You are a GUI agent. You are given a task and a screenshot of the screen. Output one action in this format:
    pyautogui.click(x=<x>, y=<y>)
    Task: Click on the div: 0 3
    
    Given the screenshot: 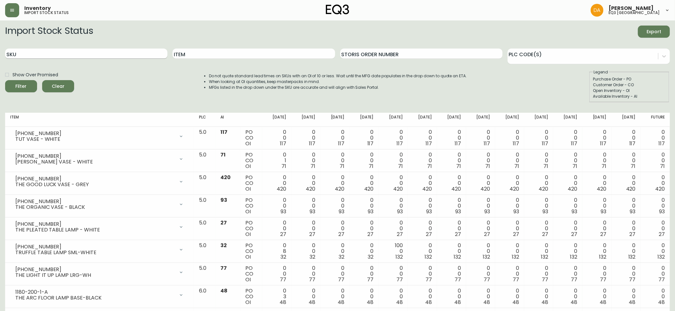 What is the action you would take?
    pyautogui.click(x=277, y=297)
    